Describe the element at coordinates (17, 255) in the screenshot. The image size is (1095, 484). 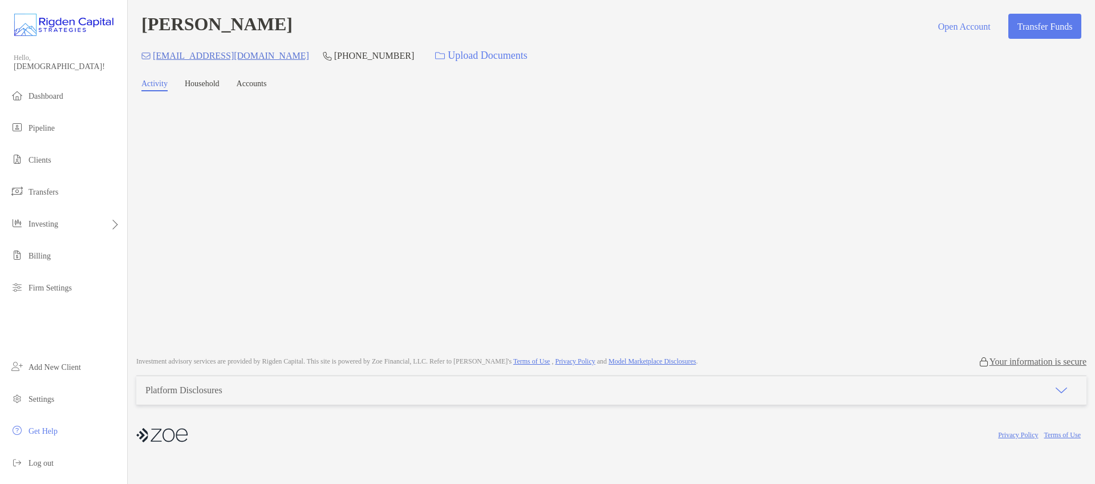
I see `img: billing icon` at that location.